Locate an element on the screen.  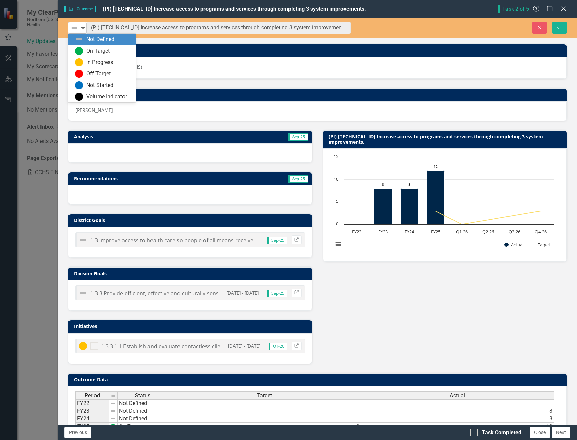
h3: Analysis is located at coordinates (130, 137).